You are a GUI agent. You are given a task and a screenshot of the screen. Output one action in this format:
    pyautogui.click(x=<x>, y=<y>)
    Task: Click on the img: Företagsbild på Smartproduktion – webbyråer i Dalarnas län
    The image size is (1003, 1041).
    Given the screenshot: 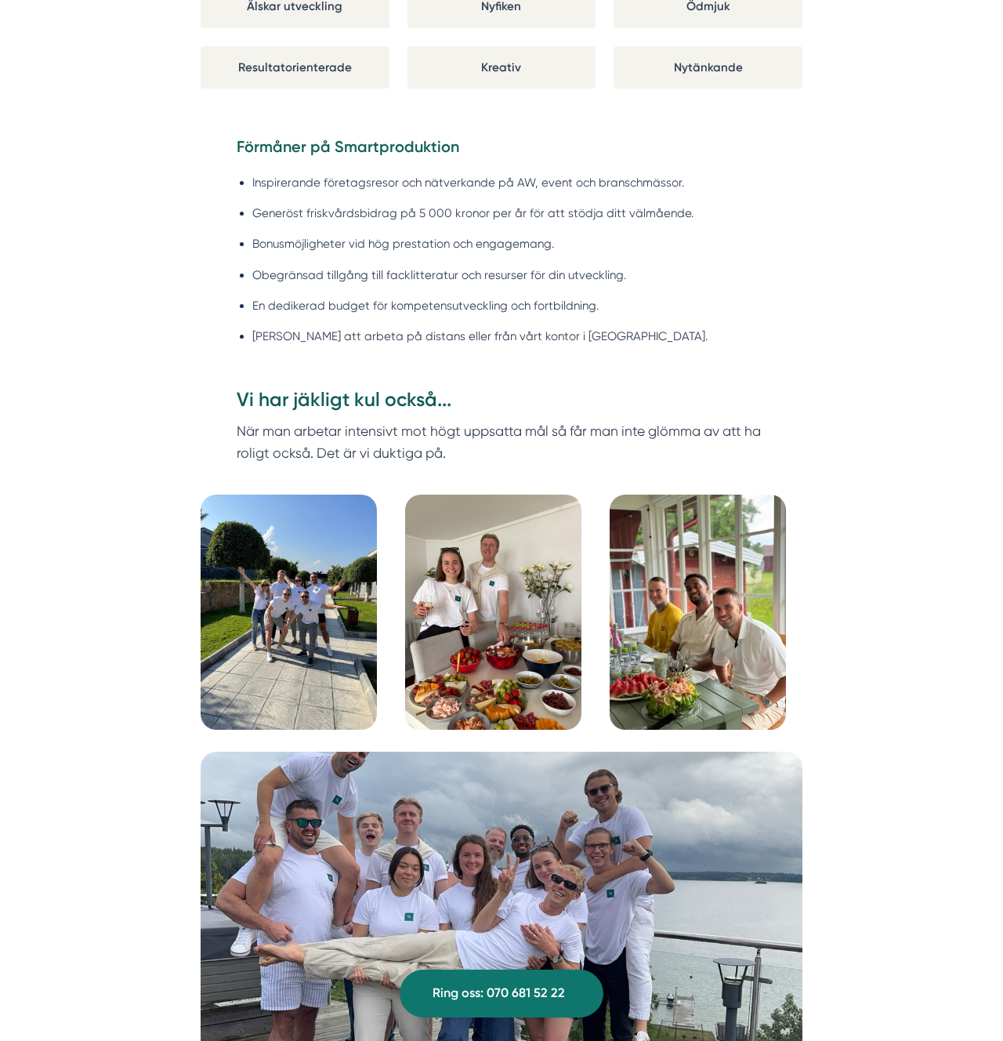 What is the action you would take?
    pyautogui.click(x=698, y=612)
    